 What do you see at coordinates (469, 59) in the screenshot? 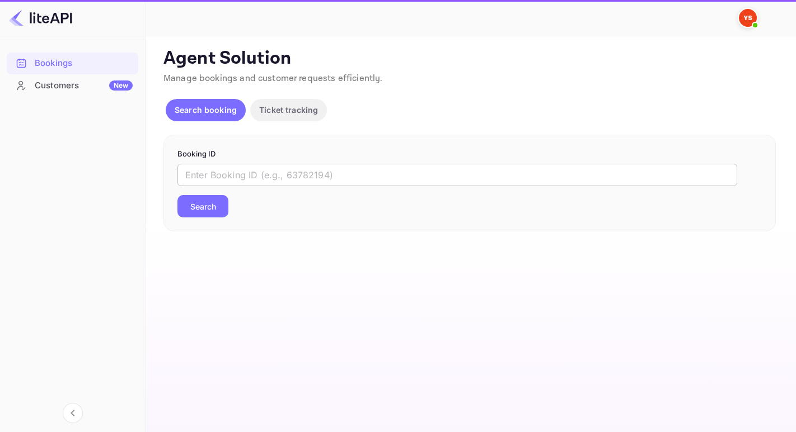
I see `p: Agent Solution` at bounding box center [469, 59].